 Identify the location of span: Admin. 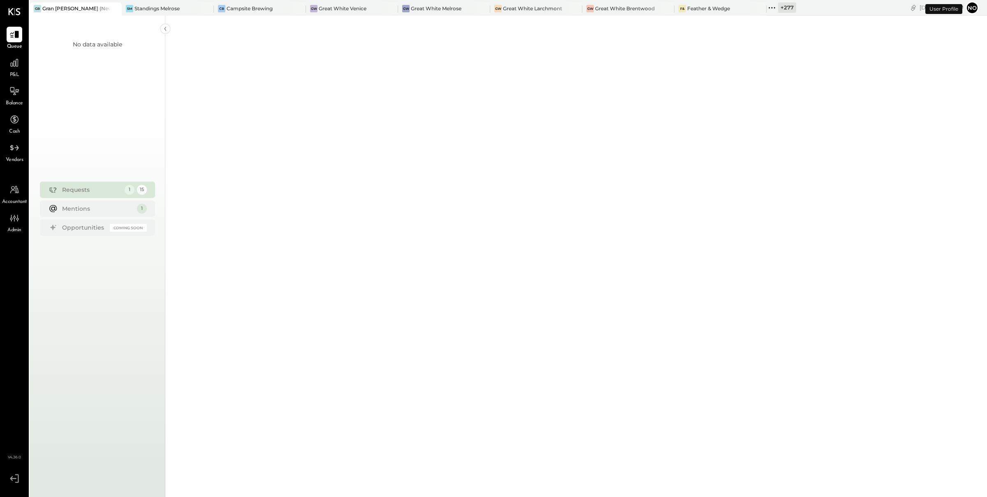
(14, 231).